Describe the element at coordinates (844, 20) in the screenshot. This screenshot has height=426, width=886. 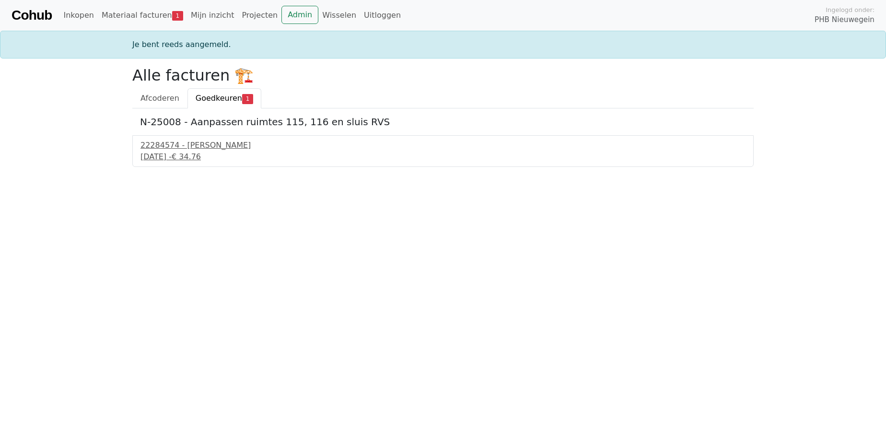
I see `span: PHB Nieuwegein` at that location.